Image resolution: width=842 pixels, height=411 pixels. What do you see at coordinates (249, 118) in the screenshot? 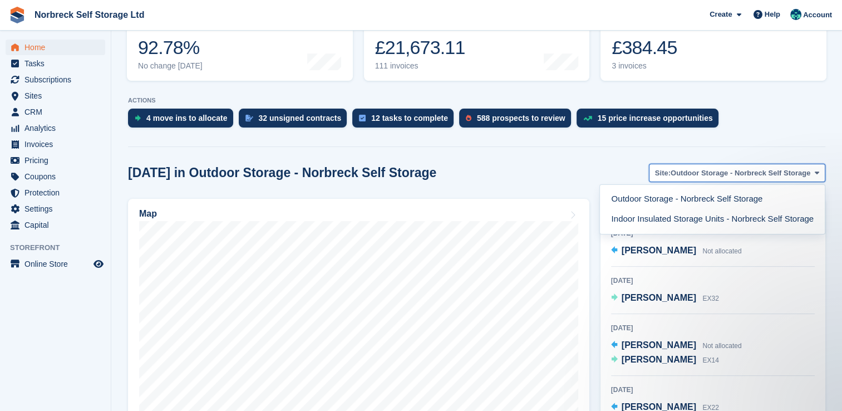
I see `img: contract_signature_icon-13c848040528278c33f63329250d36e43548de30e8caae1d1a13099fd9432cc5.svg` at bounding box center [249, 118].